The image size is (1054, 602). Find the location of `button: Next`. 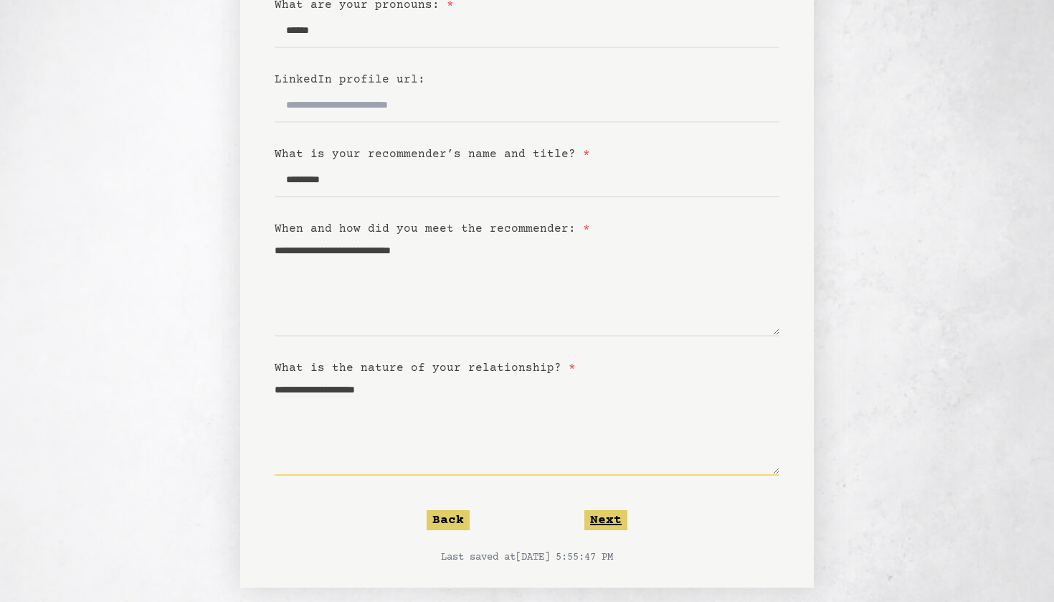

button: Next is located at coordinates (606, 520).